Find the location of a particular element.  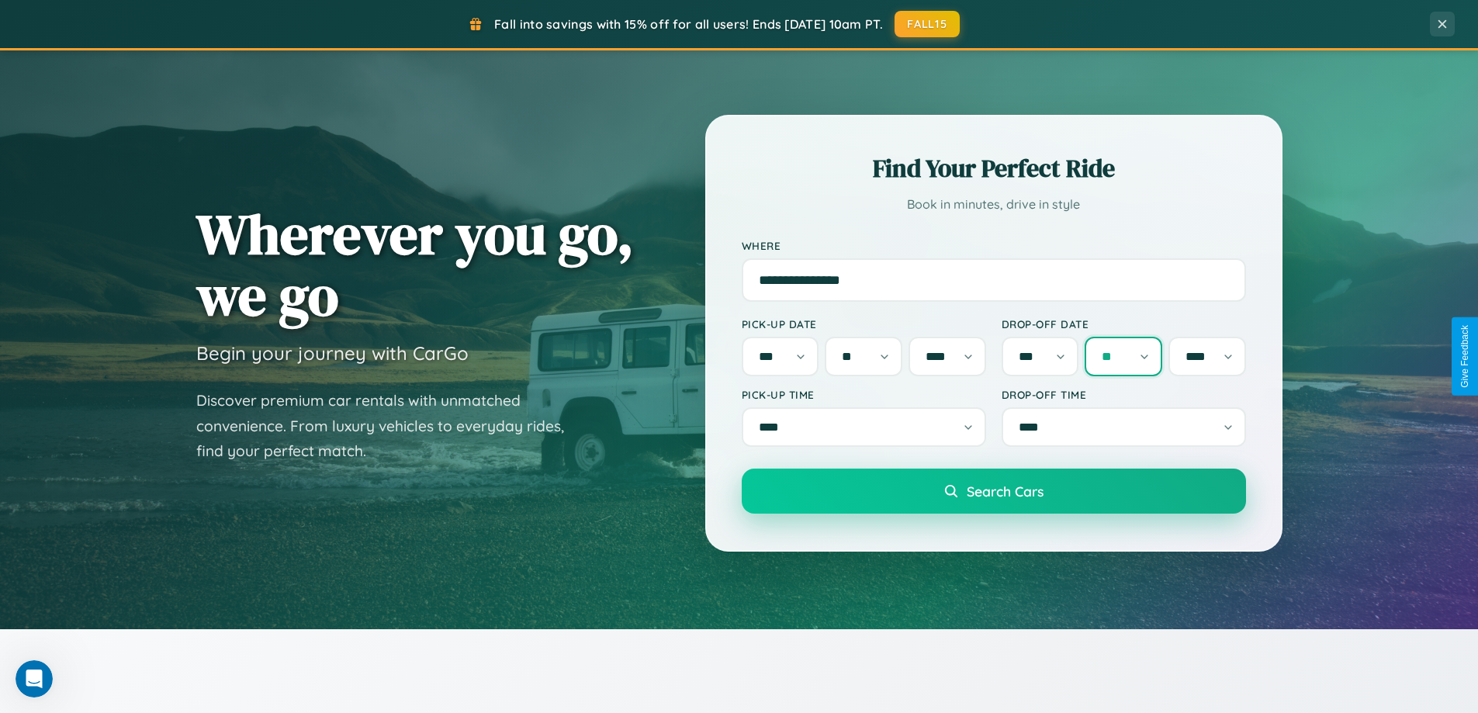

p: Discover premium car rentals with unmatched convenience. From luxury vehicles to everyday rides, ... is located at coordinates (390, 426).